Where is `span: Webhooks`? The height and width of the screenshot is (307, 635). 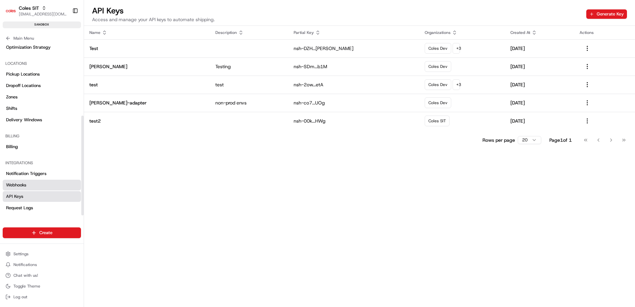 span: Webhooks is located at coordinates (16, 185).